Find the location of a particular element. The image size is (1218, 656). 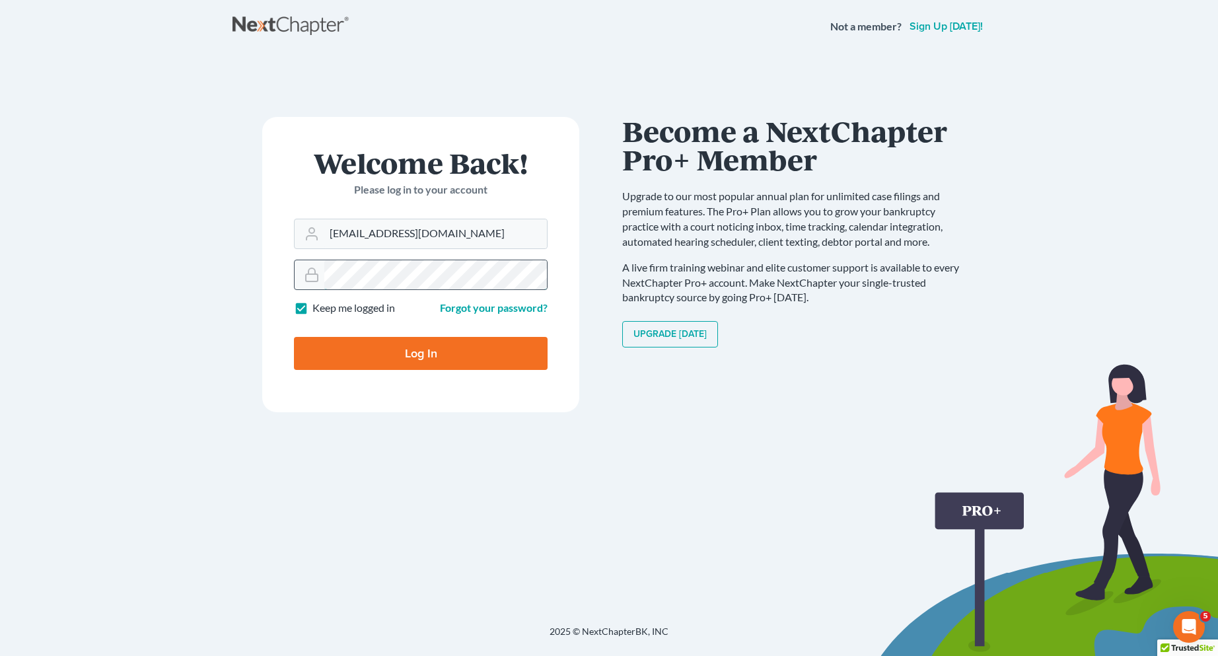

input: Email Address is located at coordinates (435, 234).